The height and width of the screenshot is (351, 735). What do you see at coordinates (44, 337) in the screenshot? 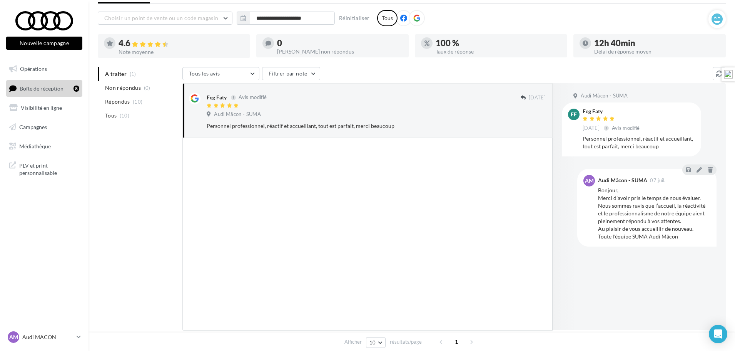
I see `a: AM Audi MACON` at bounding box center [44, 337].